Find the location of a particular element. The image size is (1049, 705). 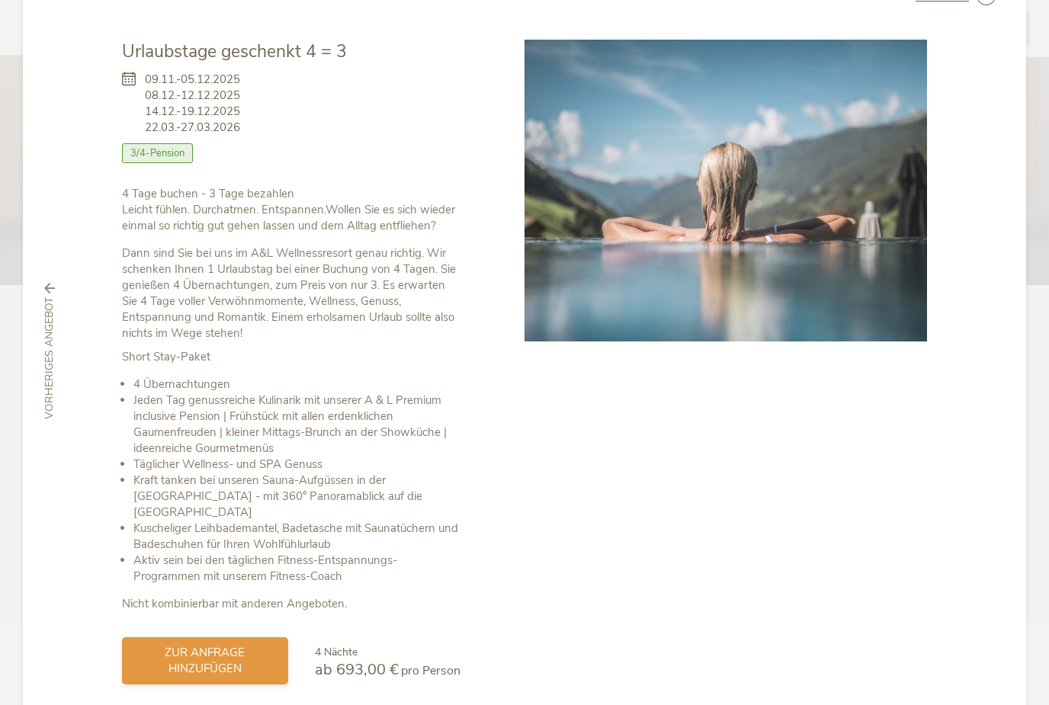

span: 3/4-Pension is located at coordinates (157, 153).